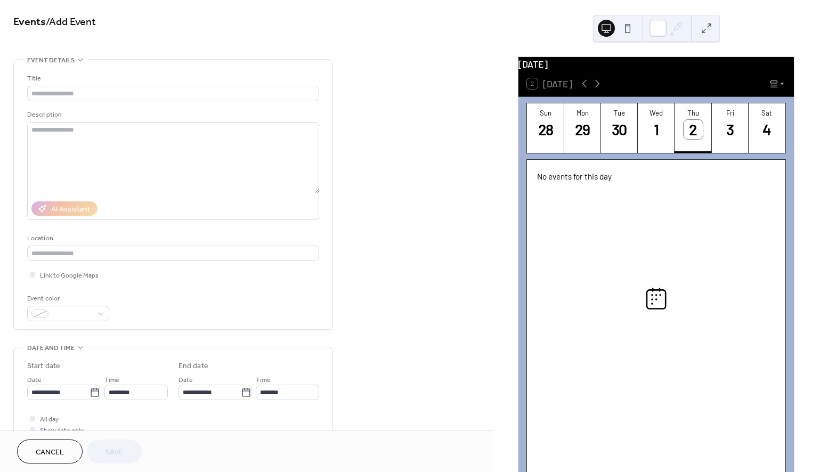 Image resolution: width=820 pixels, height=472 pixels. What do you see at coordinates (69, 275) in the screenshot?
I see `span: Link to Google Maps` at bounding box center [69, 275].